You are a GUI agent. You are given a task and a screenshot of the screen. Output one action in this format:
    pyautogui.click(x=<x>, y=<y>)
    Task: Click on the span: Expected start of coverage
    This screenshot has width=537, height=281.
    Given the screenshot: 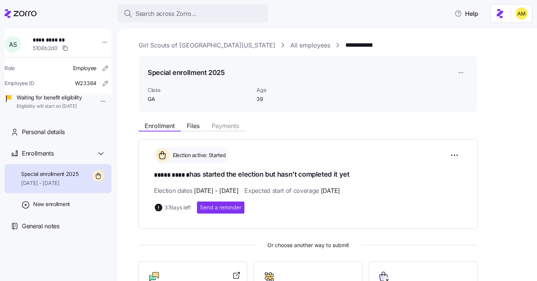 What is the action you would take?
    pyautogui.click(x=292, y=191)
    